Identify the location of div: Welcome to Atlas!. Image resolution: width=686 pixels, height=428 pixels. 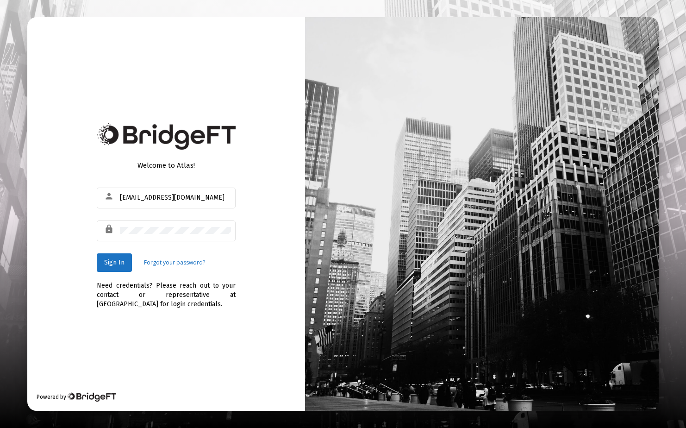
(166, 165).